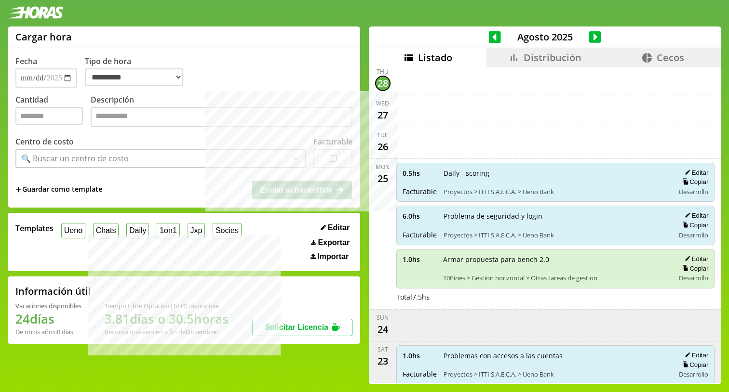 The width and height of the screenshot is (729, 392). I want to click on label: Fecha, so click(26, 61).